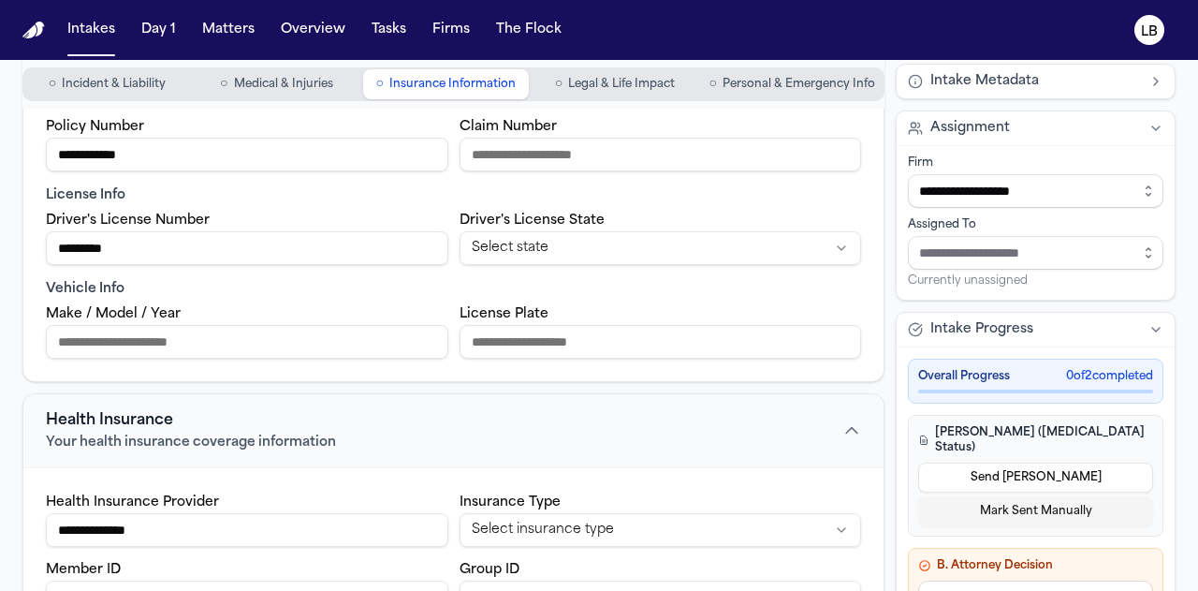 This screenshot has height=591, width=1198. Describe the element at coordinates (113, 84) in the screenshot. I see `span: Incident & Liability` at that location.